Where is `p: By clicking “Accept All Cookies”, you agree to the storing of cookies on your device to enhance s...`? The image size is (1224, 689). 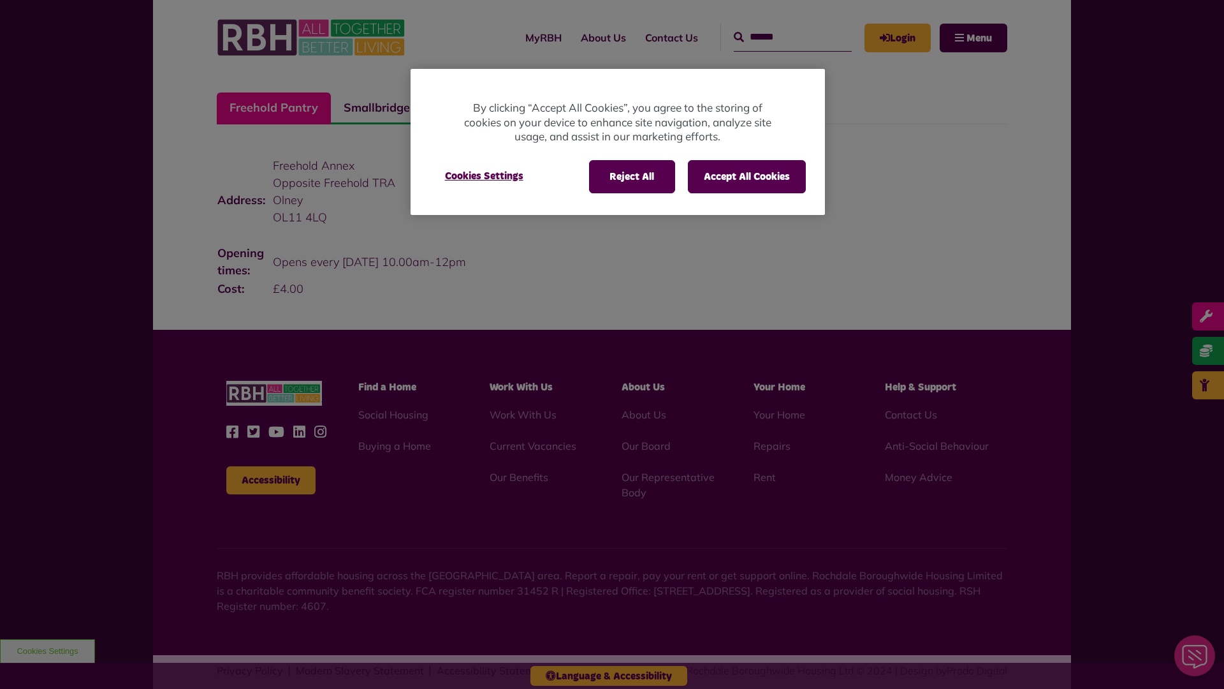
p: By clicking “Accept All Cookies”, you agree to the storing of cookies on your device to enhance s... is located at coordinates (618, 122).